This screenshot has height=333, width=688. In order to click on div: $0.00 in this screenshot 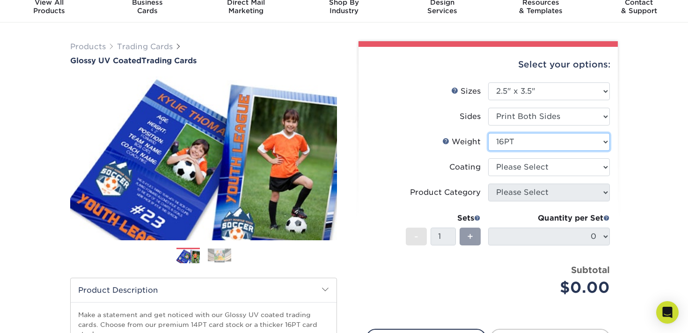, I will do `click(552, 287)`.